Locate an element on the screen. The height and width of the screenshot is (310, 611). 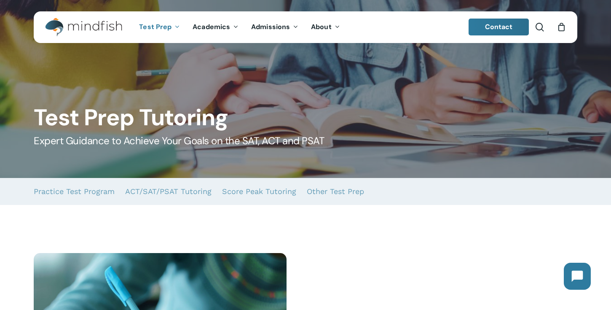
span: About is located at coordinates (321, 27).